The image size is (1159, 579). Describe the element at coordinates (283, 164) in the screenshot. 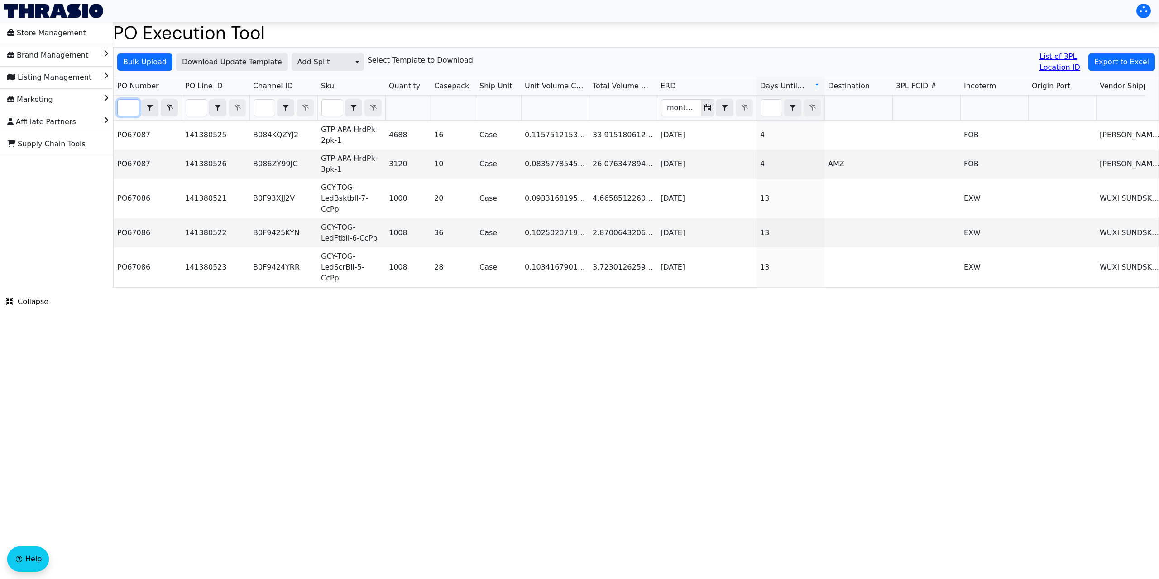

I see `td: B086ZY99JC` at that location.